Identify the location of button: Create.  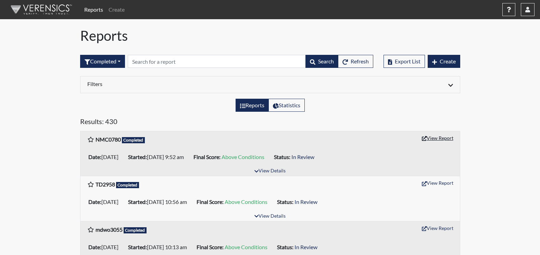
(443, 61).